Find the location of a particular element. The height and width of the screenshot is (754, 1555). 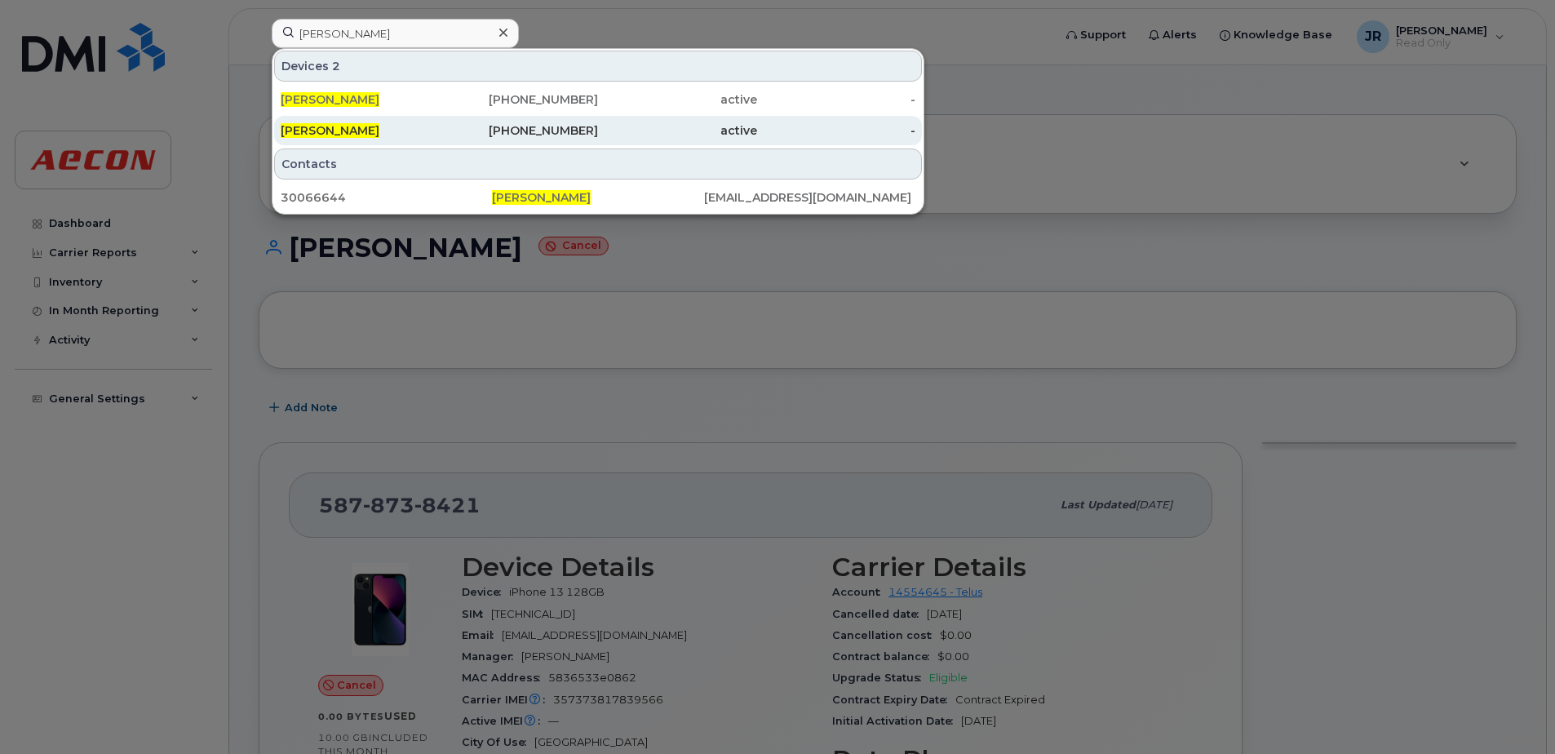

div: Devices is located at coordinates (598, 66).